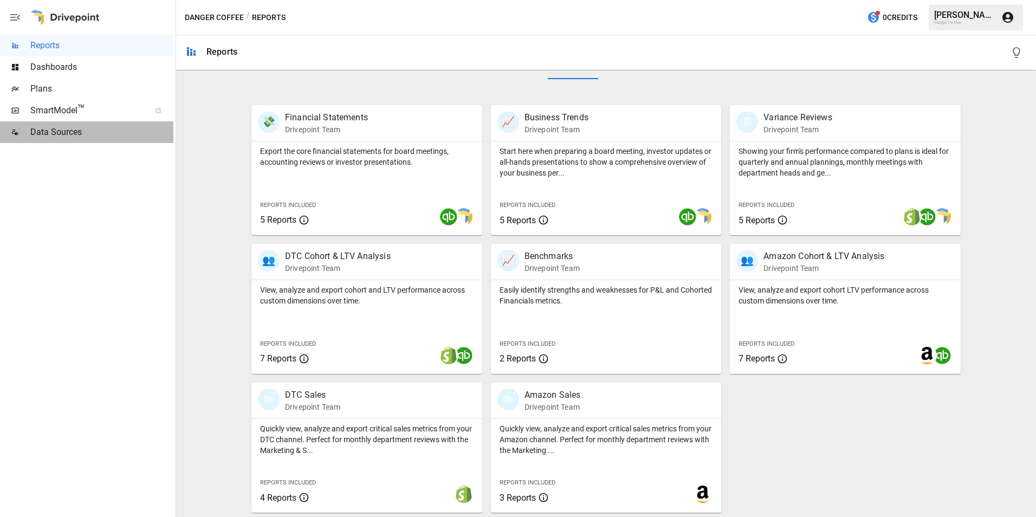 This screenshot has height=517, width=1036. I want to click on span: Dashboards, so click(102, 67).